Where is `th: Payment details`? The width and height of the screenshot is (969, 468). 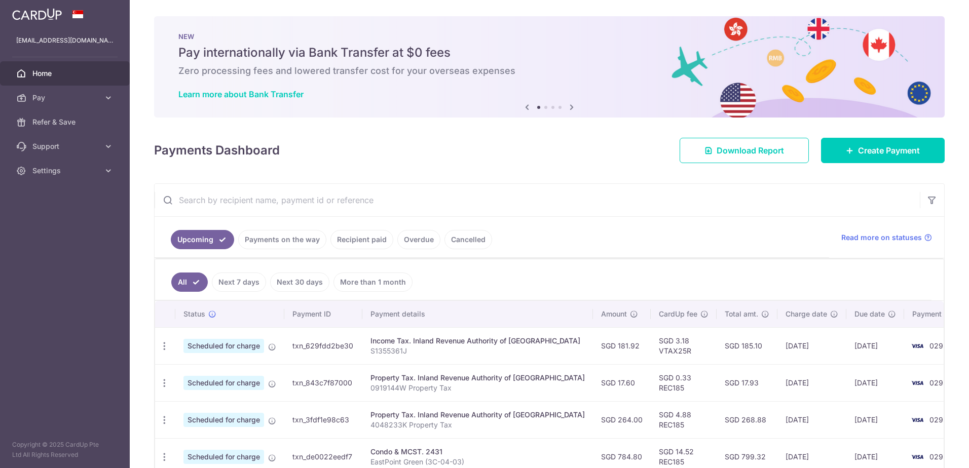
th: Payment details is located at coordinates (477, 314).